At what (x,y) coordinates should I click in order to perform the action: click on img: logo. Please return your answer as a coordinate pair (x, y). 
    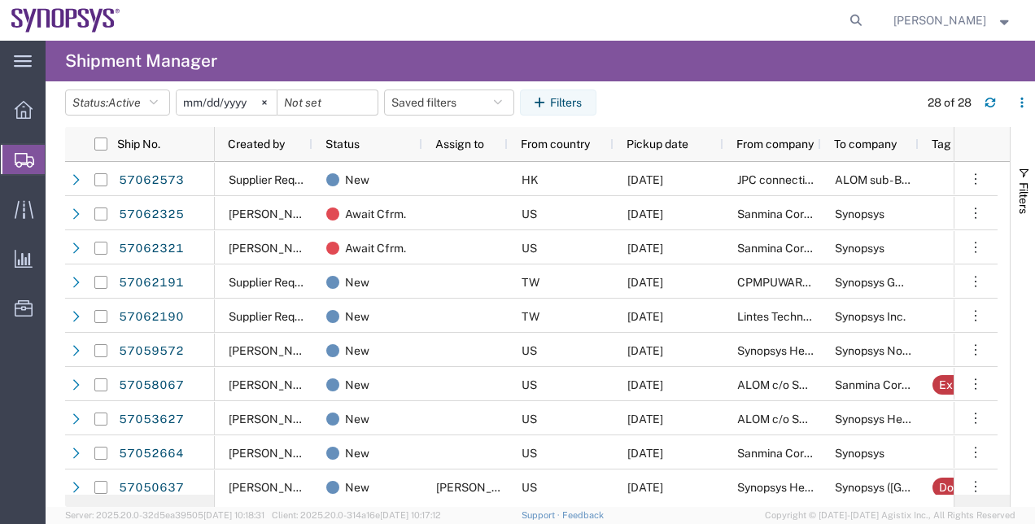
    Looking at the image, I should click on (66, 20).